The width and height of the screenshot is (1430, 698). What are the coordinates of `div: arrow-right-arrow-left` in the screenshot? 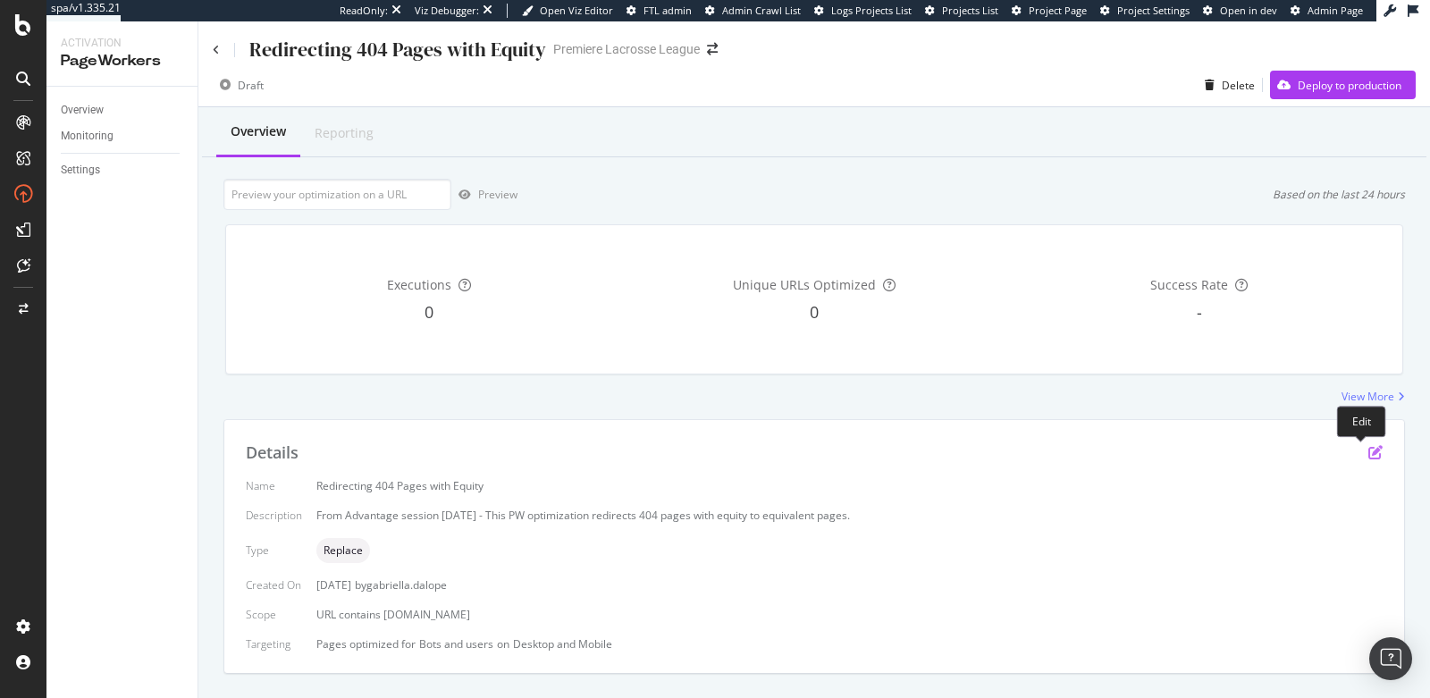 It's located at (712, 49).